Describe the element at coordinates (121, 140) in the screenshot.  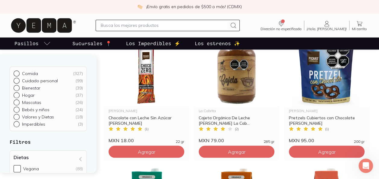
I see `span: MXN 18.00` at that location.